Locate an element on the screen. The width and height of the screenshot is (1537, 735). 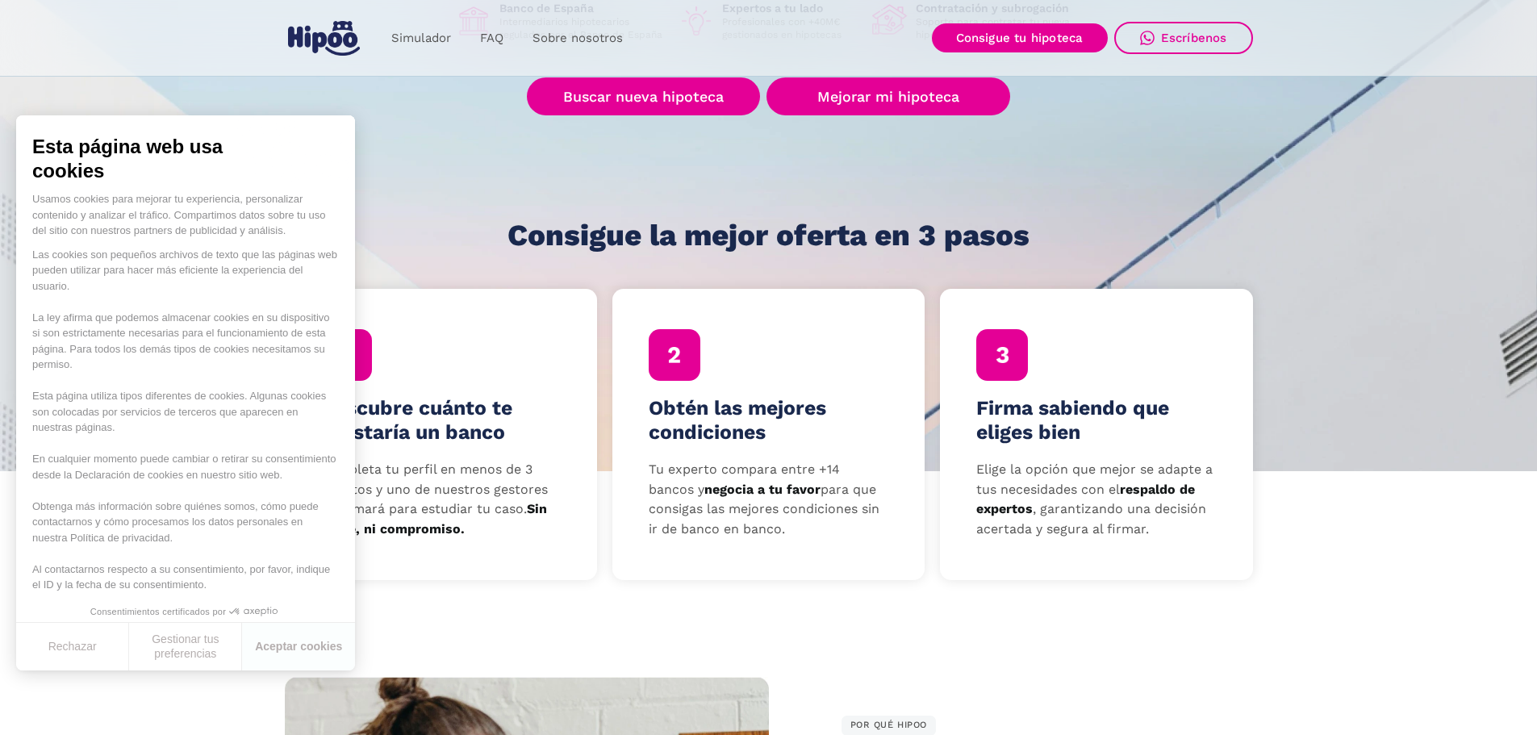
div: Escríbenos is located at coordinates (1194, 38).